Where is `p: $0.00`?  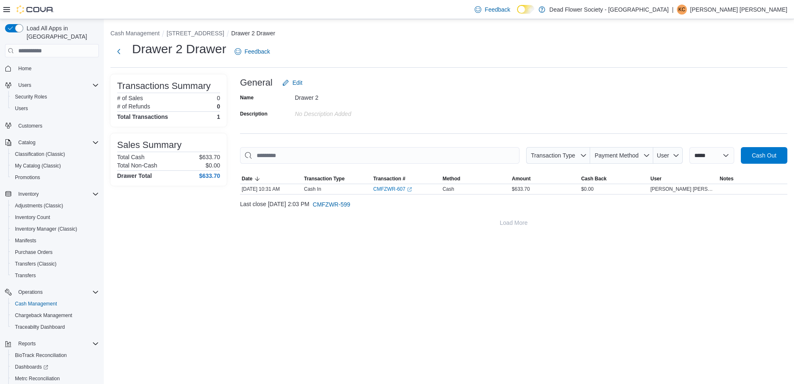
p: $0.00 is located at coordinates (213, 165).